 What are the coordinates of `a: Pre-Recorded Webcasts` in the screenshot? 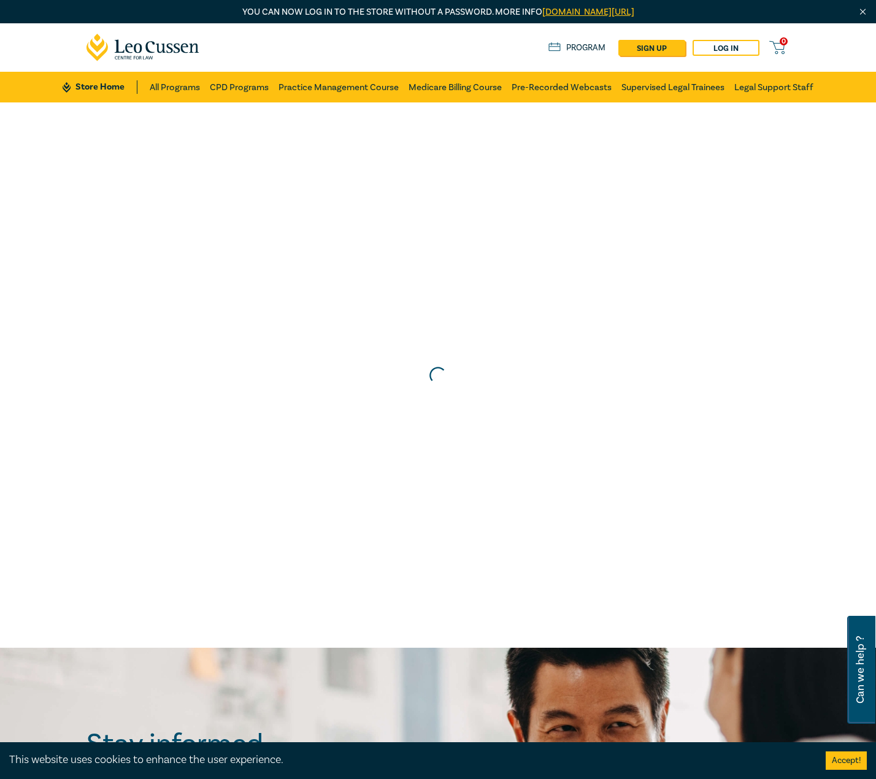 It's located at (562, 87).